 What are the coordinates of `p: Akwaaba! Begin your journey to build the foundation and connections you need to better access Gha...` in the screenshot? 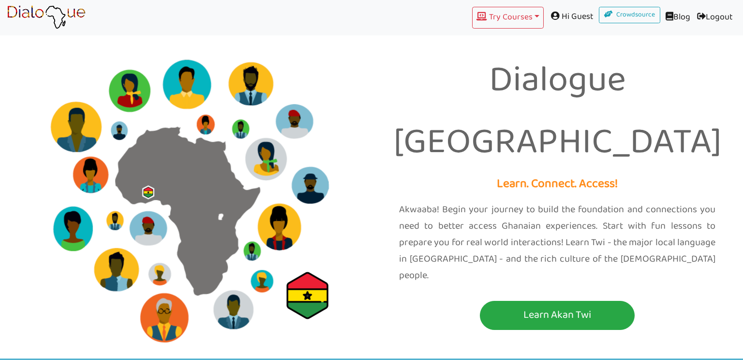 It's located at (557, 242).